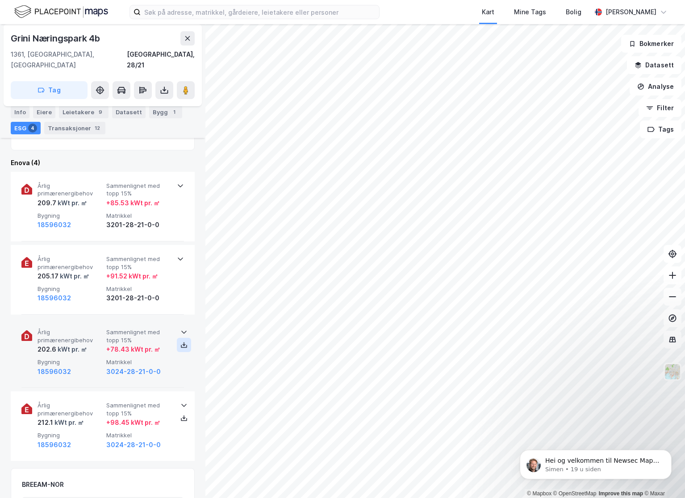 The width and height of the screenshot is (685, 498). What do you see at coordinates (27, 34) in the screenshot?
I see `img: Profile image for Simen` at bounding box center [27, 34].